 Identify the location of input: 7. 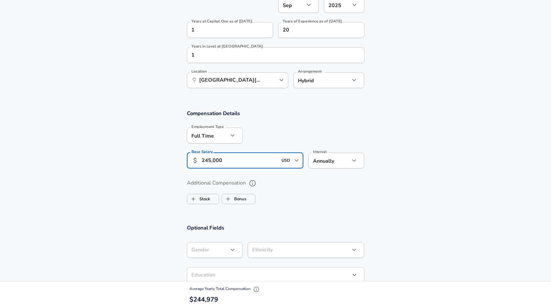
(314, 30).